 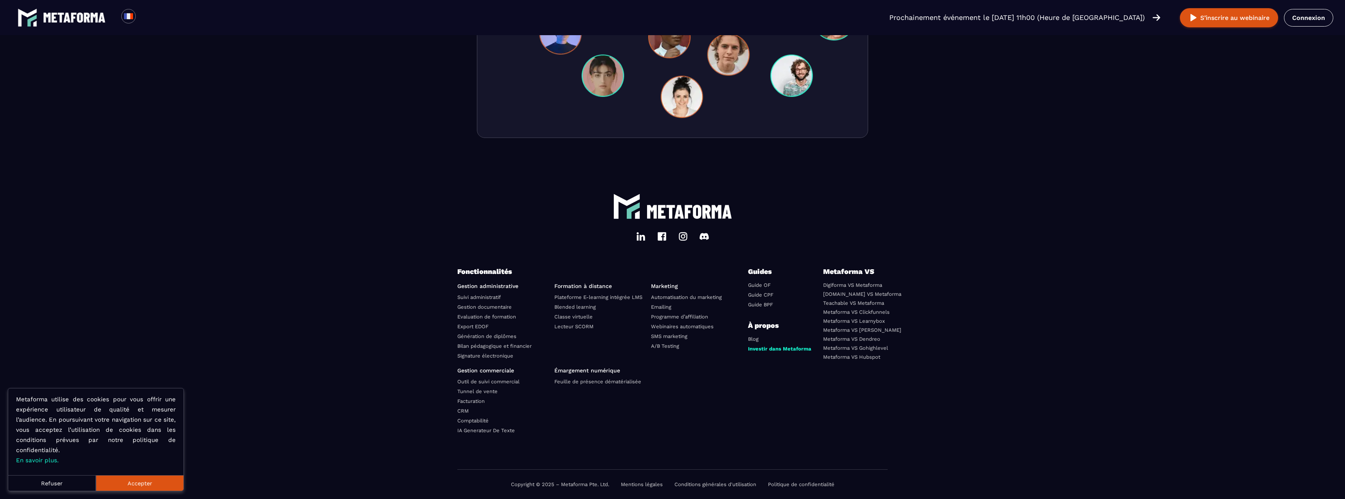 What do you see at coordinates (661, 307) in the screenshot?
I see `a: Emailing` at bounding box center [661, 307].